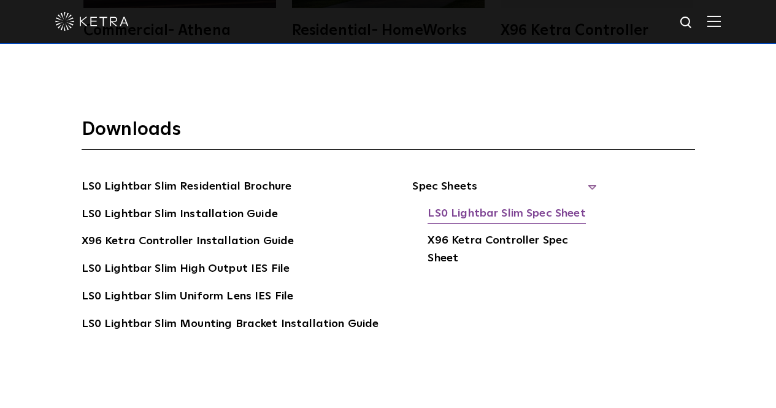 The height and width of the screenshot is (408, 776). What do you see at coordinates (506, 215) in the screenshot?
I see `a: LS0 Lightbar Slim Spec Sheet` at bounding box center [506, 215].